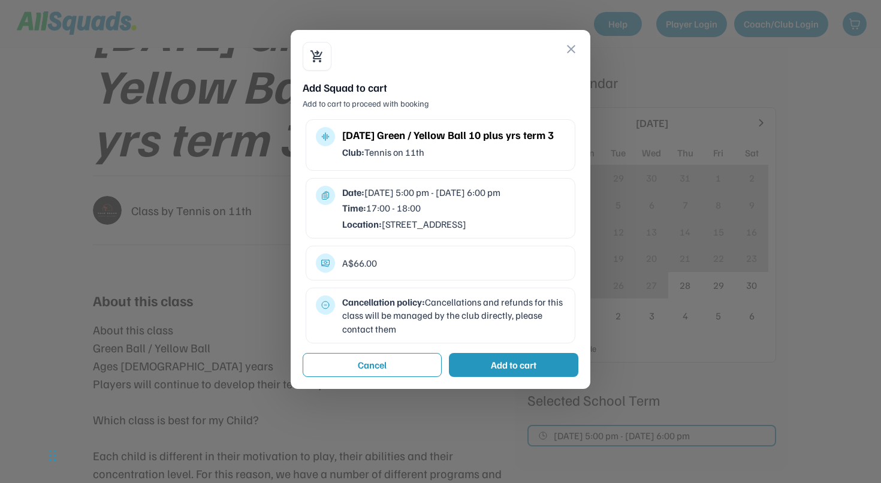 This screenshot has height=483, width=881. Describe the element at coordinates (441, 104) in the screenshot. I see `div: Add to cart to proceed with booking` at that location.